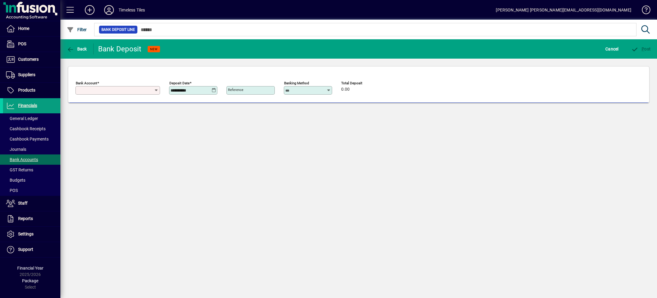 The width and height of the screenshot is (657, 298). I want to click on span: Financials, so click(27, 105).